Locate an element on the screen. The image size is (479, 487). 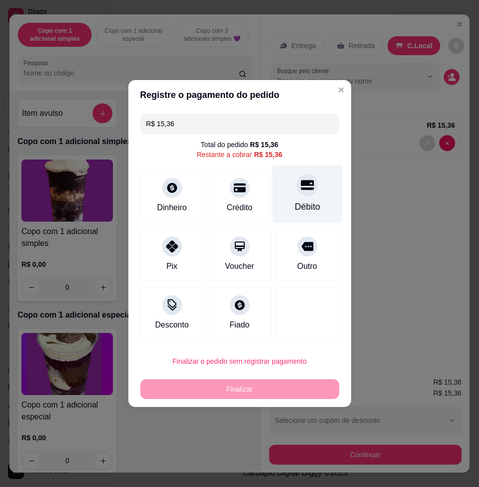
div: Débito is located at coordinates (307, 207).